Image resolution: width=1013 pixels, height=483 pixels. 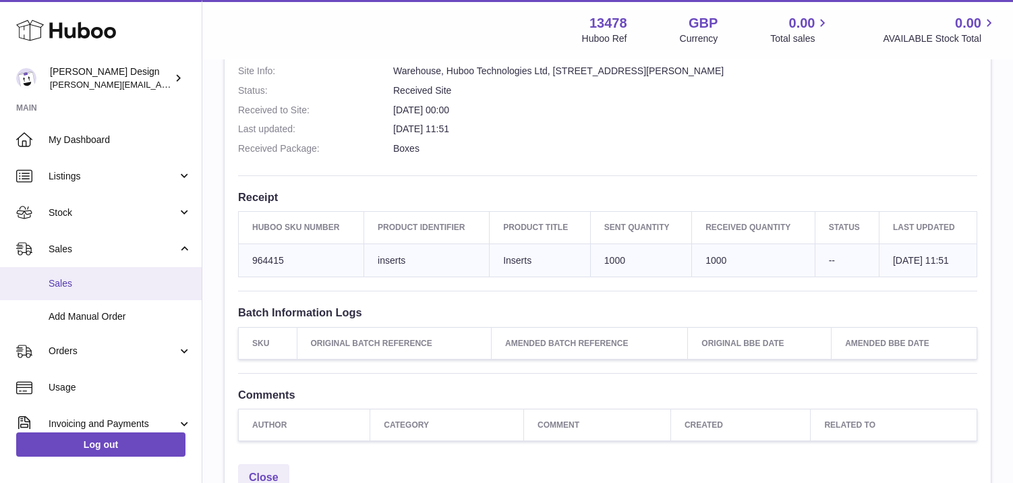 What do you see at coordinates (394, 343) in the screenshot?
I see `th: Original Batch Reference` at bounding box center [394, 343].